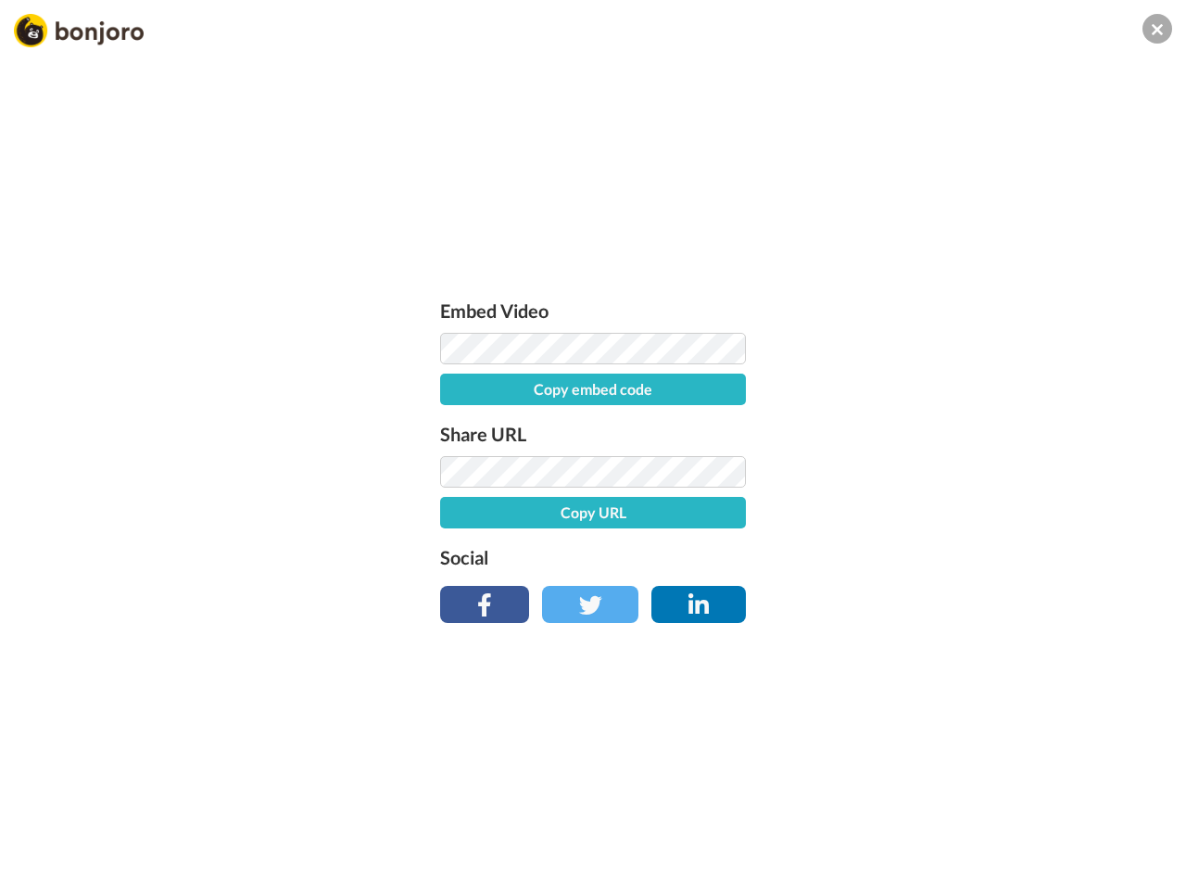  I want to click on label: Embed Video, so click(593, 310).